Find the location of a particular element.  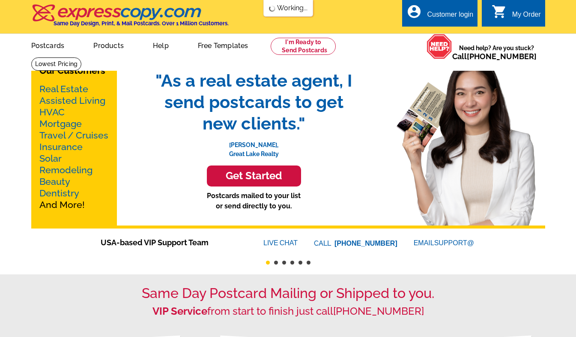

img: help is located at coordinates (440, 46).